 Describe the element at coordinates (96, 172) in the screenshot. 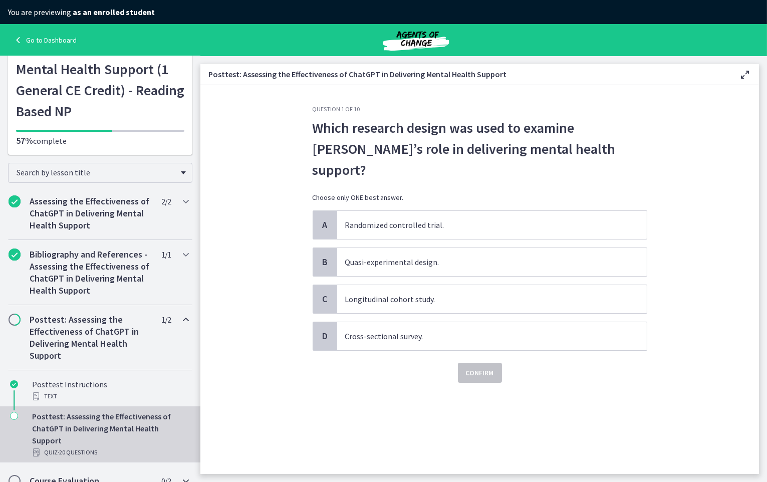

I see `span: Search by lesson title` at that location.